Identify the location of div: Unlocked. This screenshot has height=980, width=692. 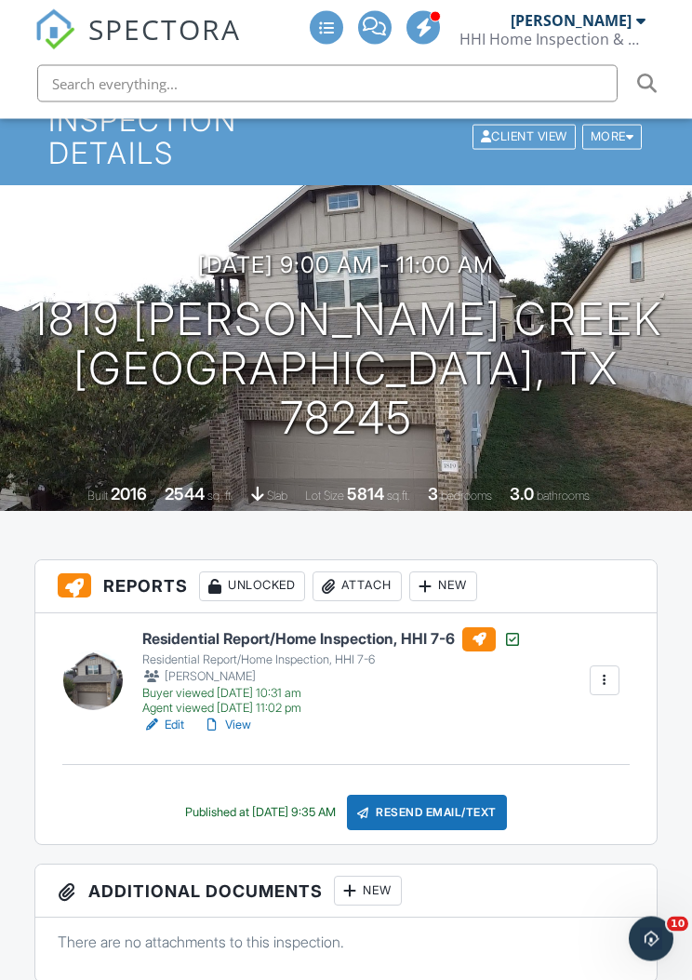
(252, 587).